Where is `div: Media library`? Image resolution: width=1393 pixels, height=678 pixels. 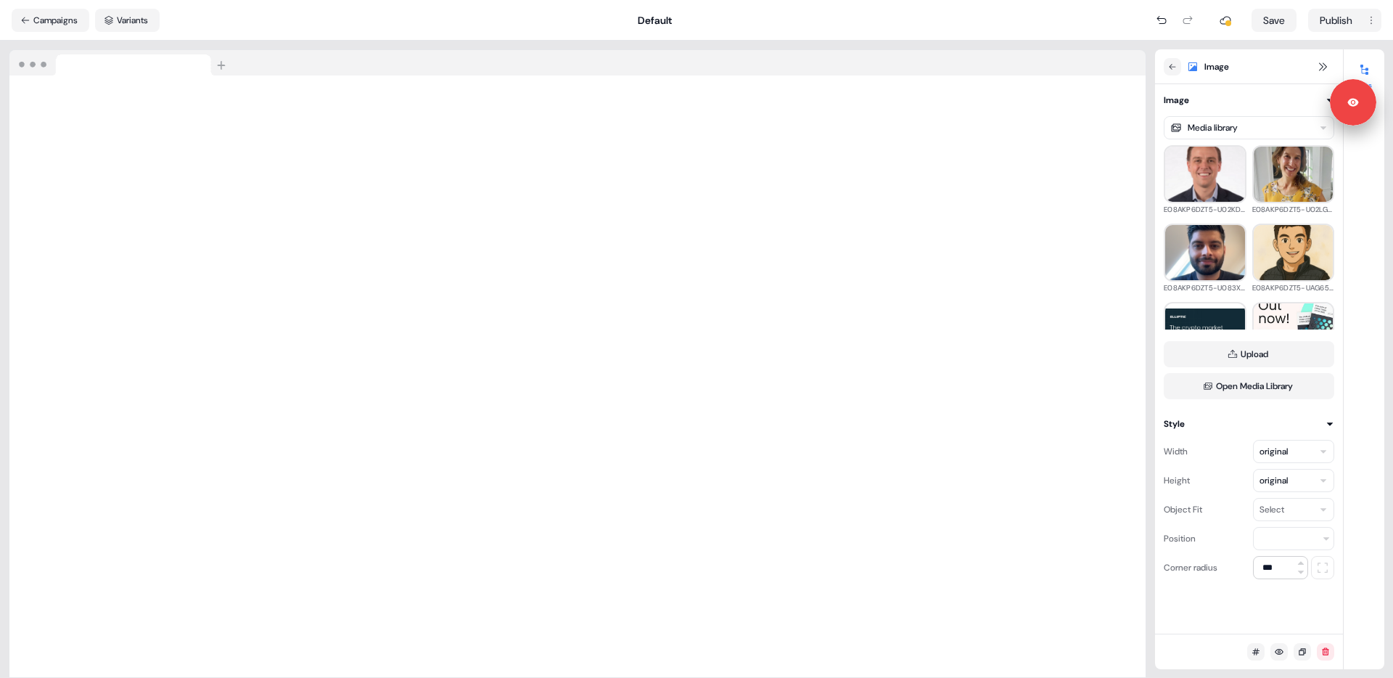
div: Media library is located at coordinates (1213, 128).